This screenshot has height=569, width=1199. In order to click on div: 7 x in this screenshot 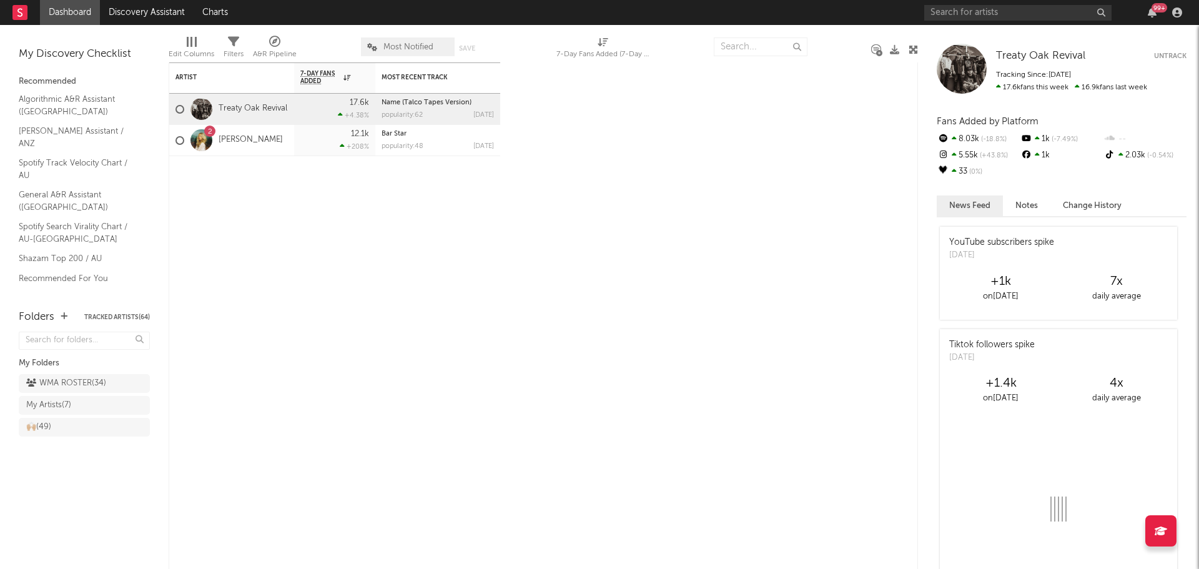, I will do `click(1116, 282)`.